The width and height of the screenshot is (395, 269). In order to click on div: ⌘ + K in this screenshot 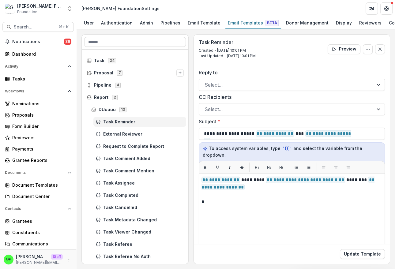, I will do `click(64, 27)`.